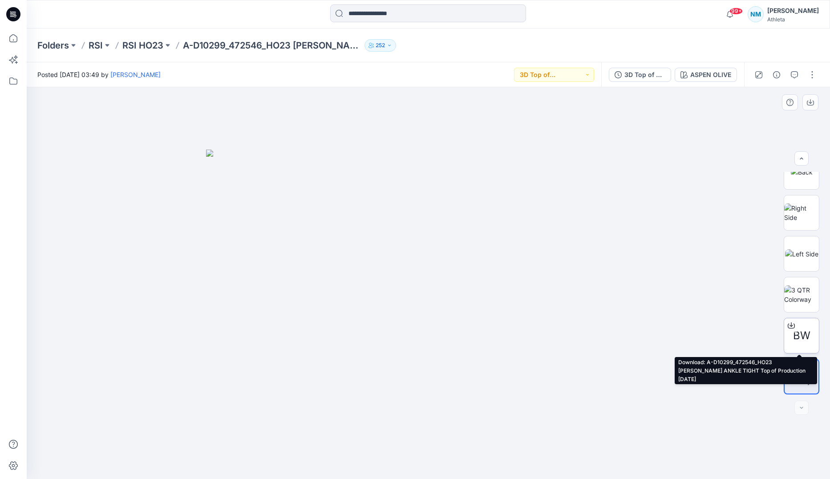  I want to click on button: ASPEN OLIVE, so click(706, 75).